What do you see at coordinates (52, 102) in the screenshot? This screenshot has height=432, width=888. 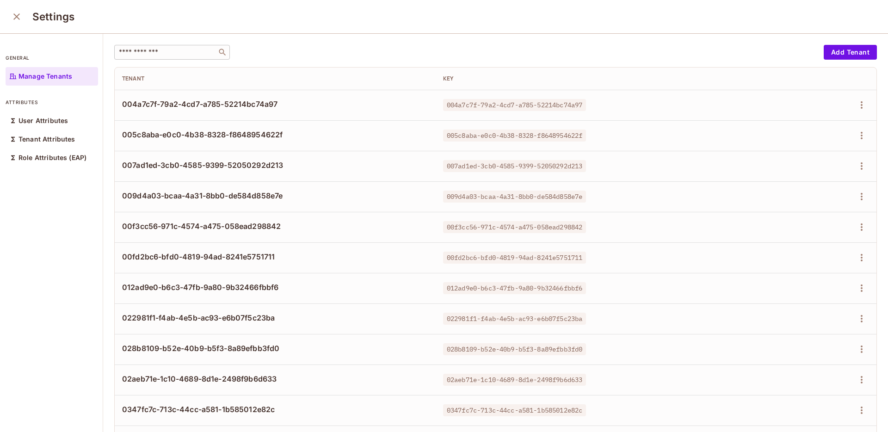 I see `p: attributes` at bounding box center [52, 102].